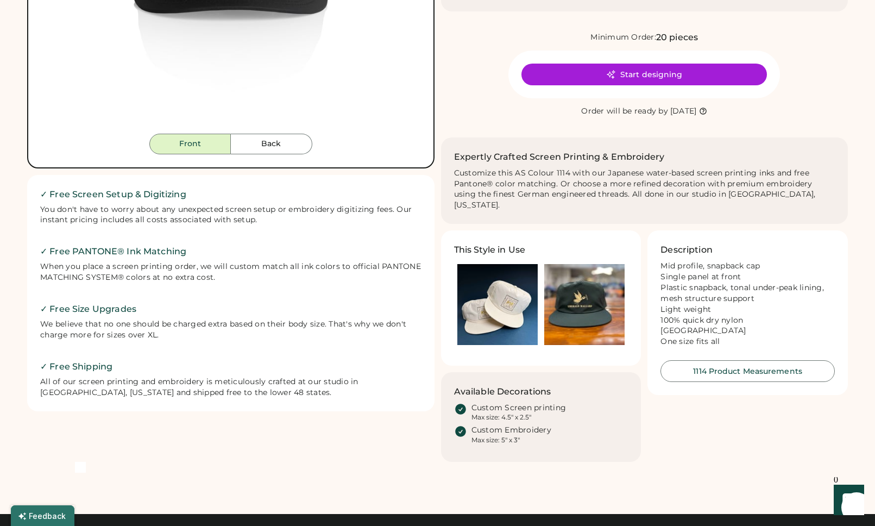 Image resolution: width=875 pixels, height=526 pixels. Describe the element at coordinates (490, 250) in the screenshot. I see `h3: This Style in Use` at that location.